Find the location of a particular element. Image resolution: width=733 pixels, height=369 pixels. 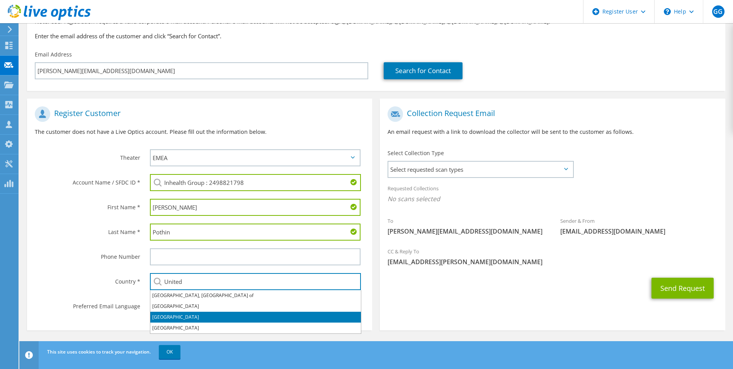

label: First Name * is located at coordinates (87, 205).